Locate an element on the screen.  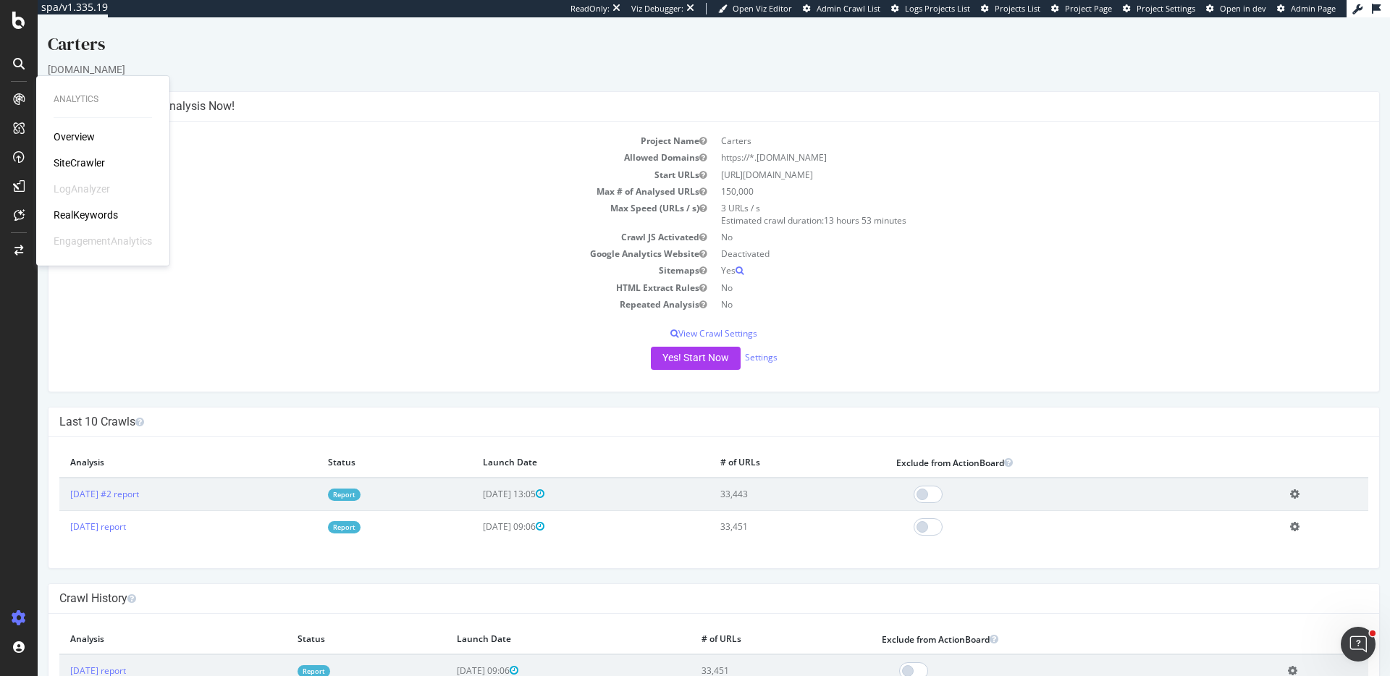
div: ReadOnly: is located at coordinates (590, 9).